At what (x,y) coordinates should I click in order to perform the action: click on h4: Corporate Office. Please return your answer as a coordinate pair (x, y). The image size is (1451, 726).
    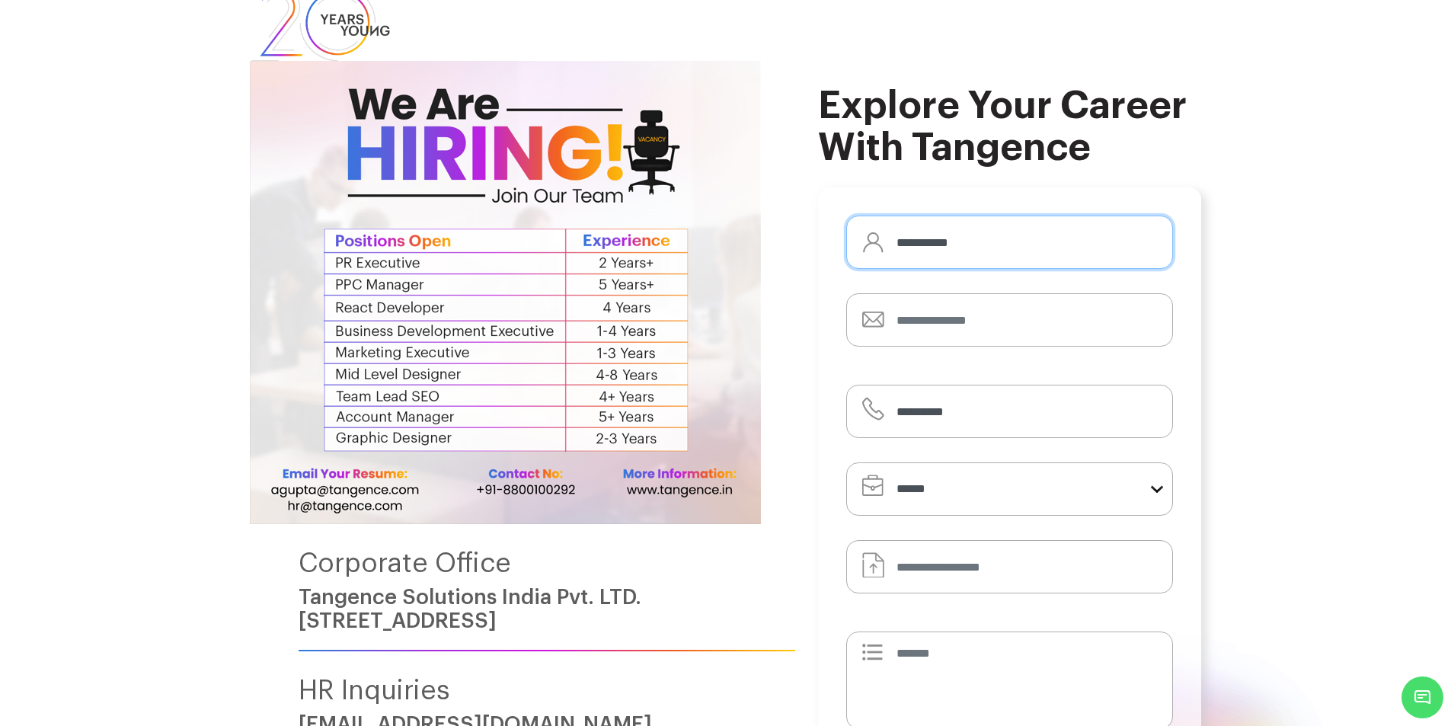
    Looking at the image, I should click on (547, 563).